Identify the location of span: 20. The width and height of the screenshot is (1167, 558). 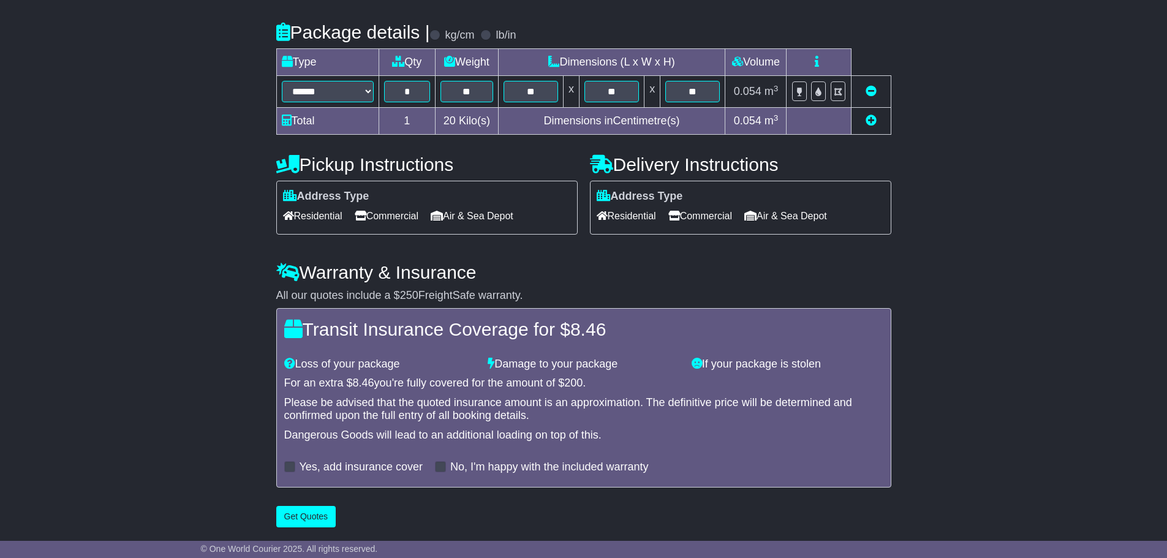
(450, 121).